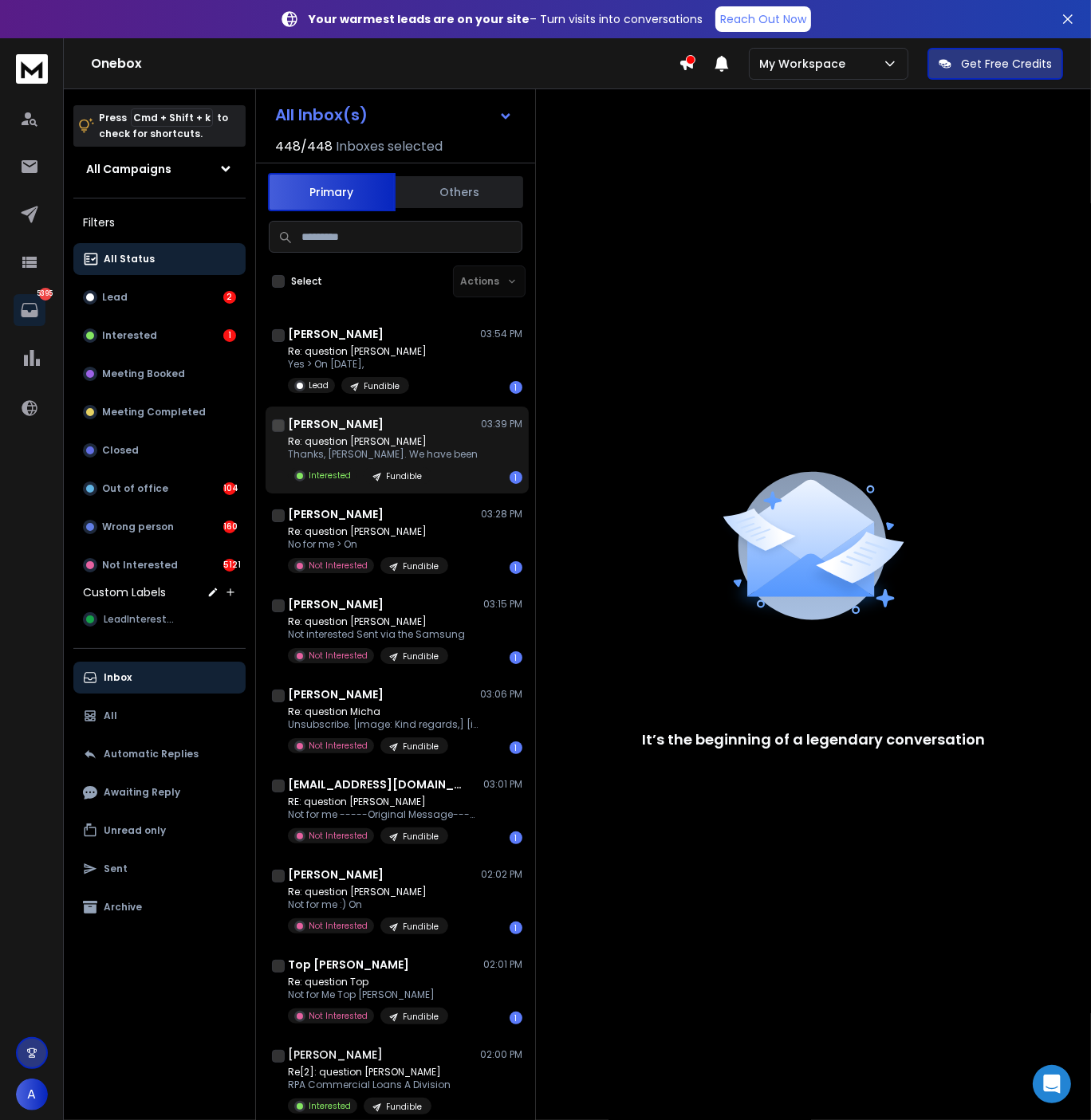 The height and width of the screenshot is (1120, 1091). Describe the element at coordinates (1052, 1084) in the screenshot. I see `div: Open Intercom Messenger` at that location.